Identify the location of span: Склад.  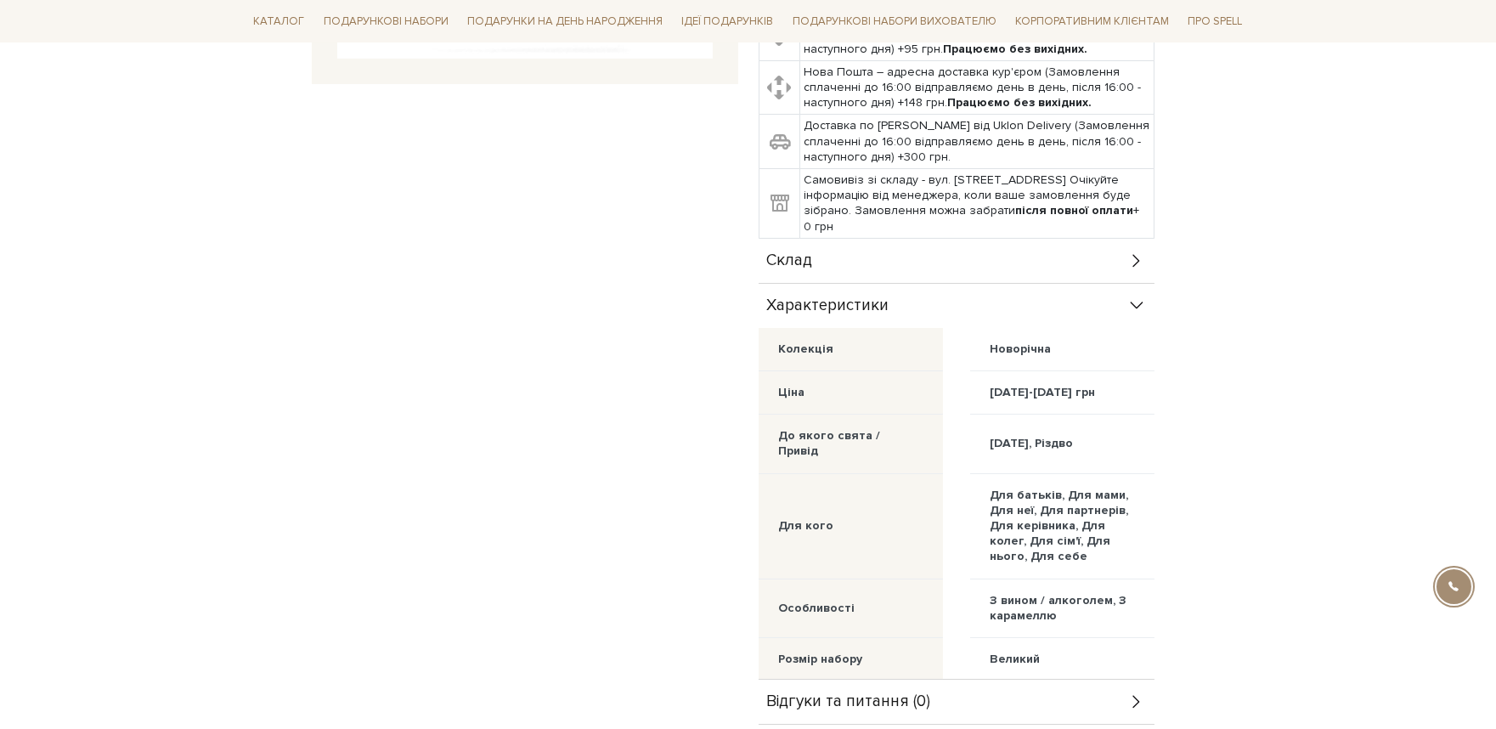
(790, 261).